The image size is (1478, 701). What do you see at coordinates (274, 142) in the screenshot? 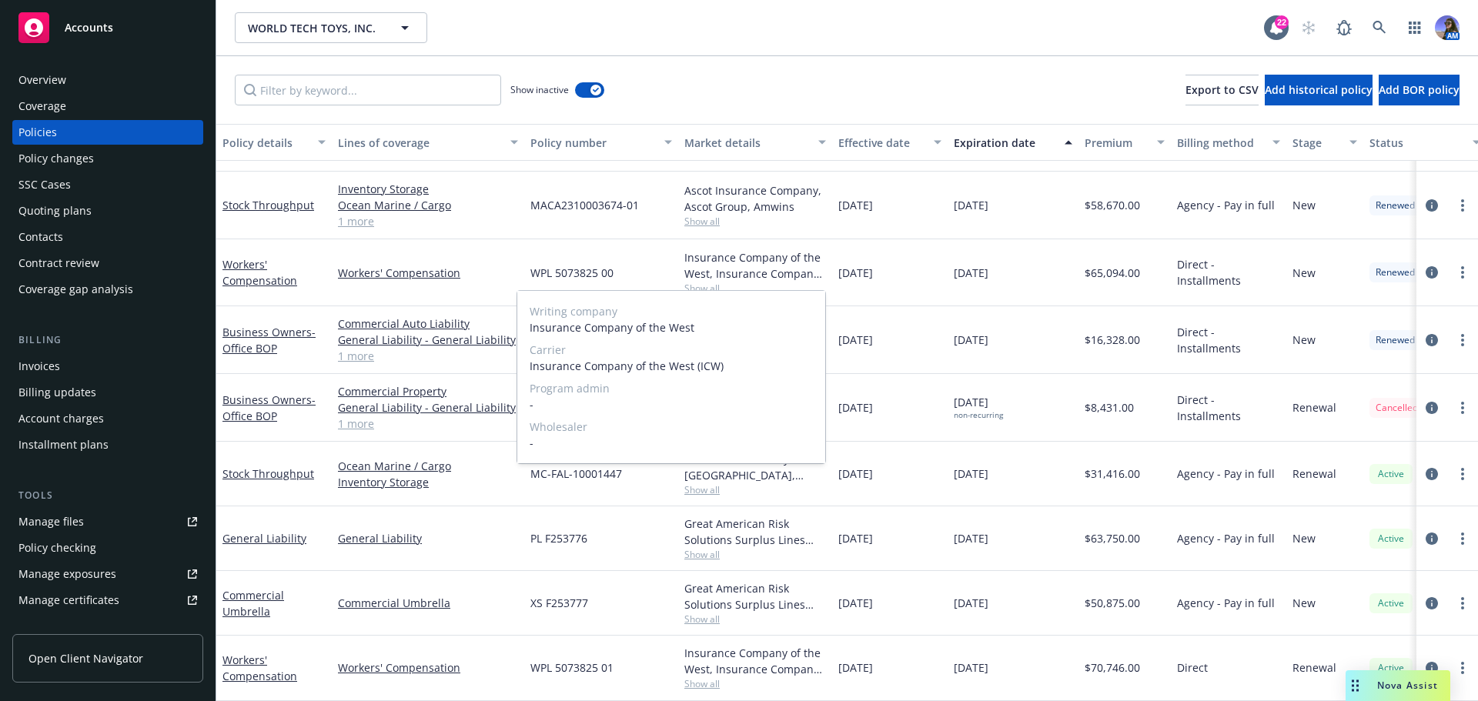
I see `button: Policy details` at bounding box center [274, 142].